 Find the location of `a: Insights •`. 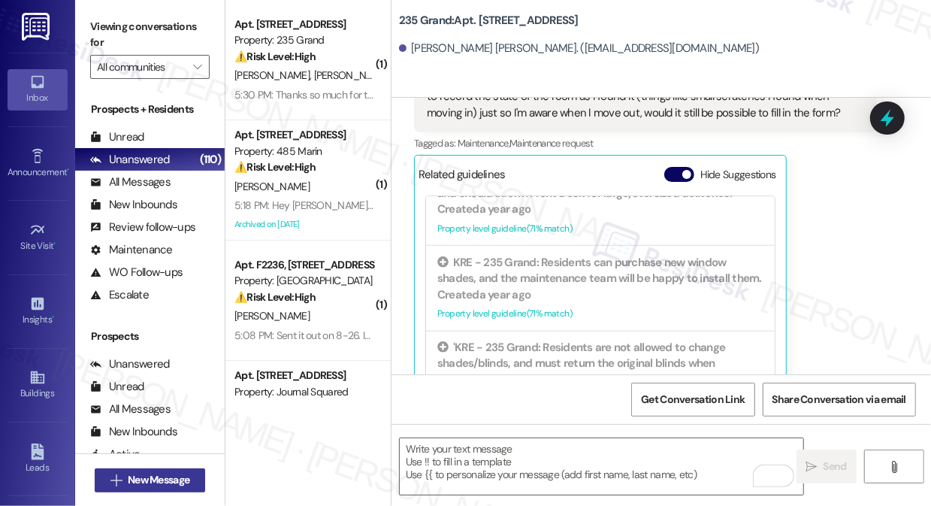

a: Insights • is located at coordinates (38, 311).